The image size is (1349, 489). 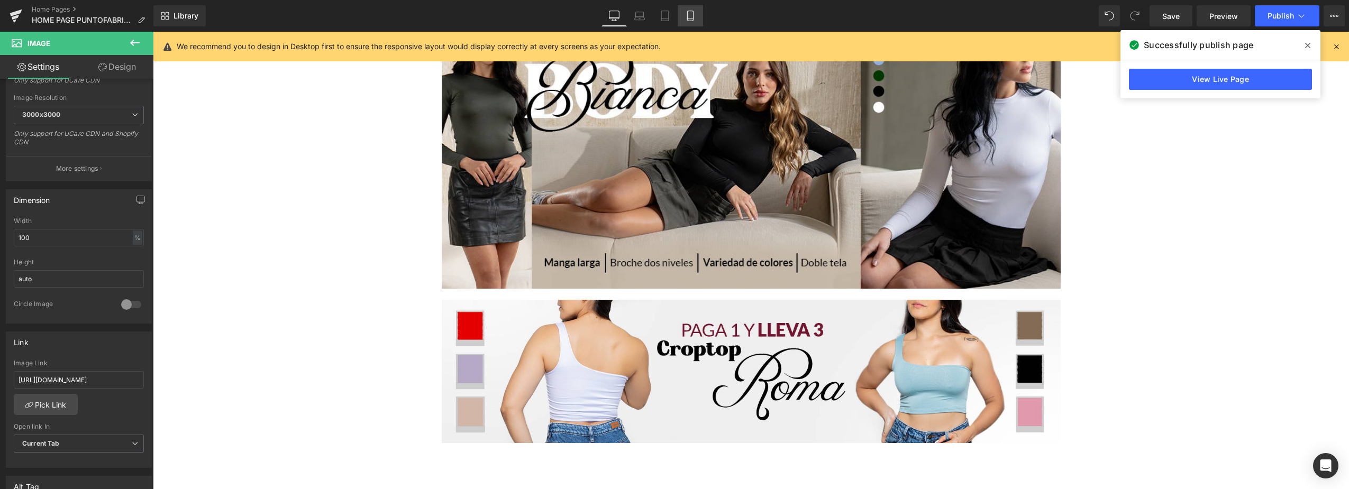 What do you see at coordinates (39, 43) in the screenshot?
I see `span: Image` at bounding box center [39, 43].